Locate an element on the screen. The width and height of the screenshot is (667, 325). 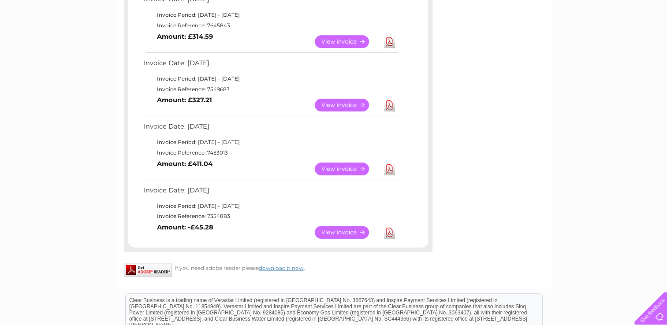
b: Amount: £411.04 is located at coordinates (185, 164).